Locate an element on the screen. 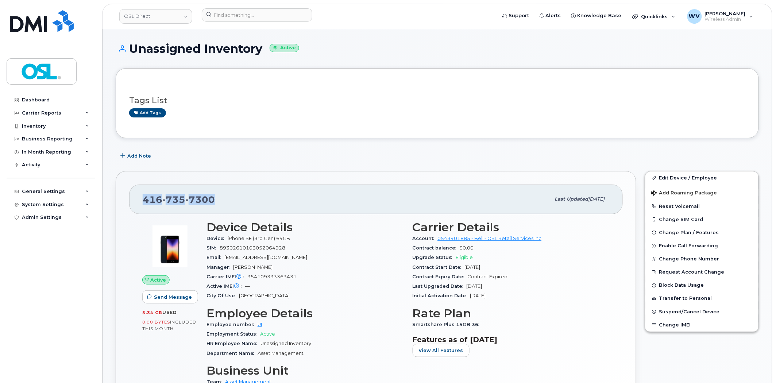 Image resolution: width=776 pixels, height=383 pixels. span: Last updated is located at coordinates (572, 199).